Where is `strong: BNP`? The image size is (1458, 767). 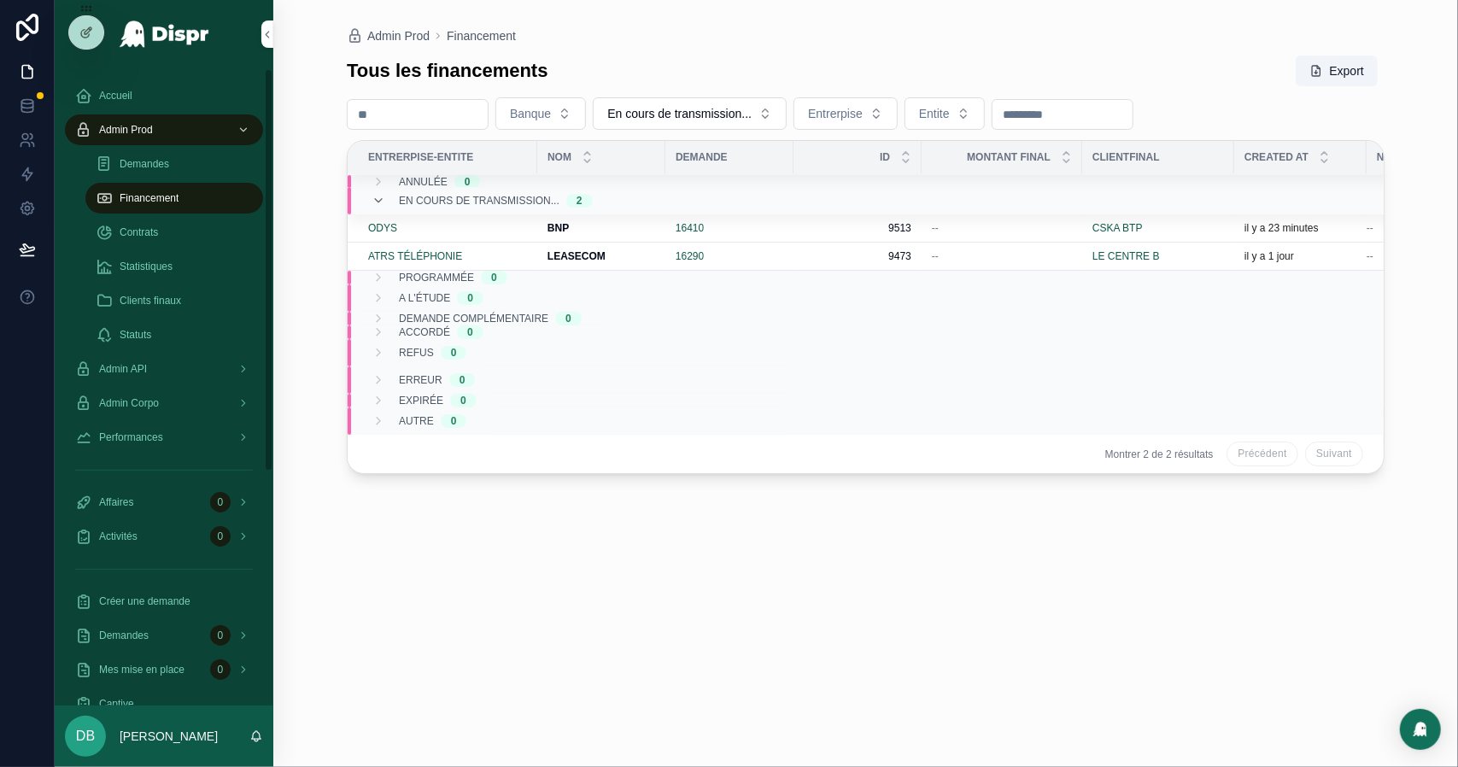
strong: BNP is located at coordinates (558, 228).